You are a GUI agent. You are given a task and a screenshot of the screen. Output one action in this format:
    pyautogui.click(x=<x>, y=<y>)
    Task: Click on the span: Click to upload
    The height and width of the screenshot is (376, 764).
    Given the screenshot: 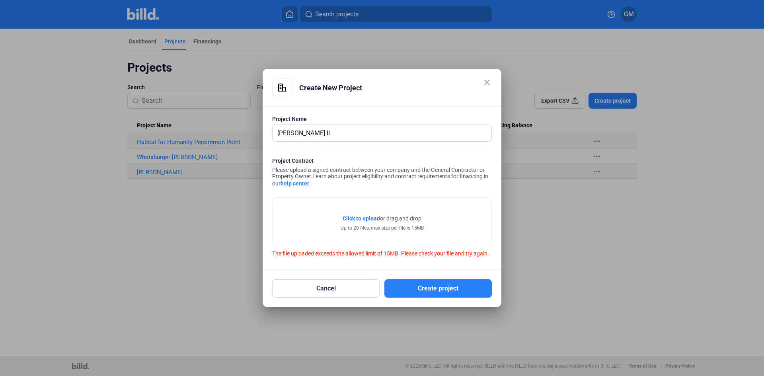 What is the action you would take?
    pyautogui.click(x=361, y=219)
    